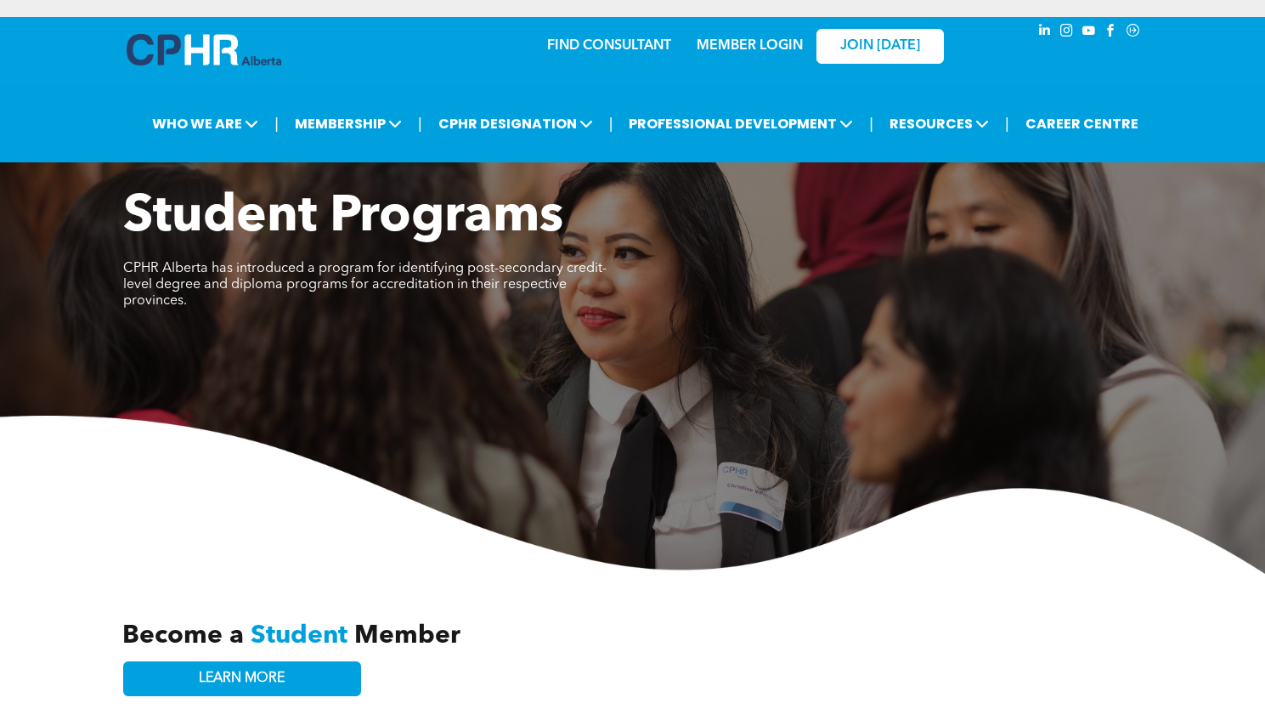 This screenshot has height=709, width=1265. Describe the element at coordinates (407, 636) in the screenshot. I see `span: Member` at that location.